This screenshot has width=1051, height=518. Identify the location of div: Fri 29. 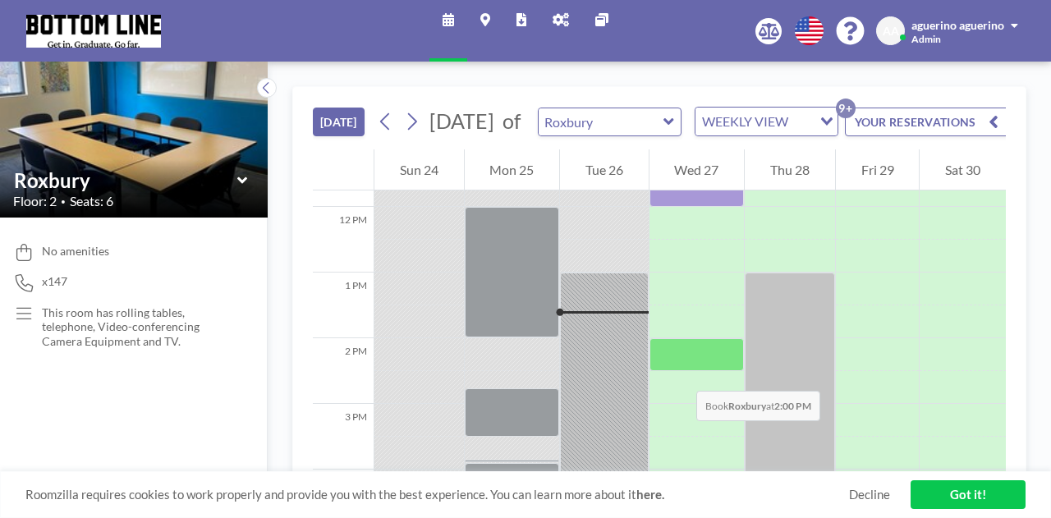
(878, 170).